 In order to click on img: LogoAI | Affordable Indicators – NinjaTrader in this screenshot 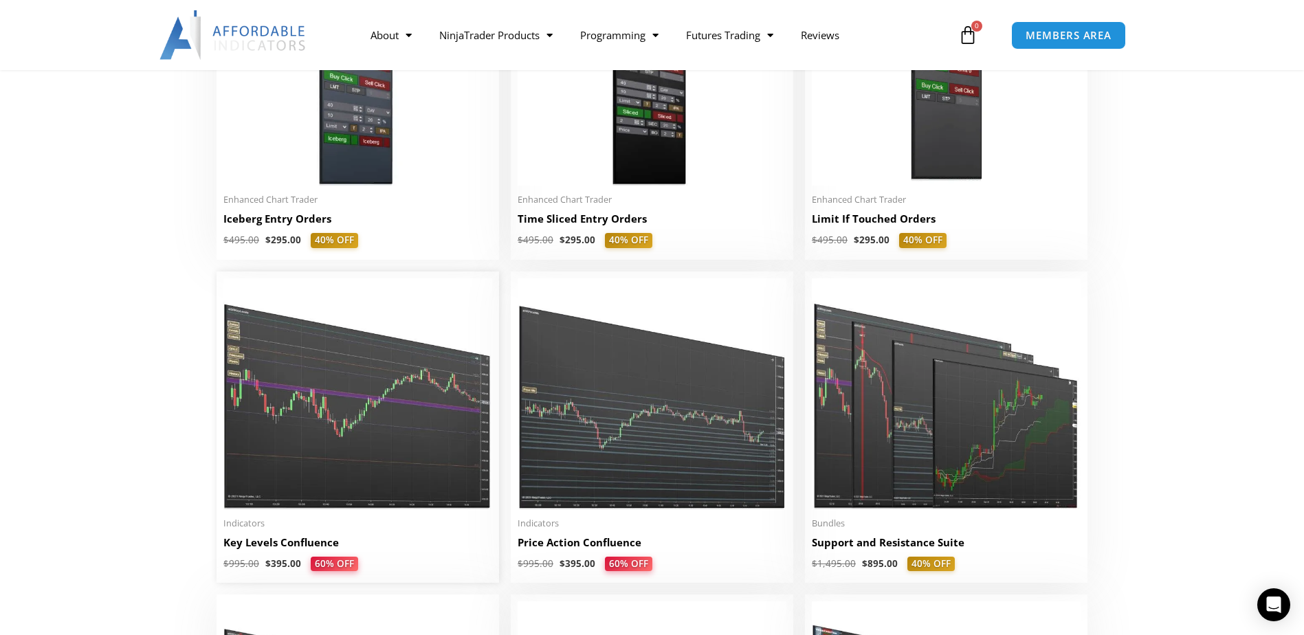, I will do `click(233, 35)`.